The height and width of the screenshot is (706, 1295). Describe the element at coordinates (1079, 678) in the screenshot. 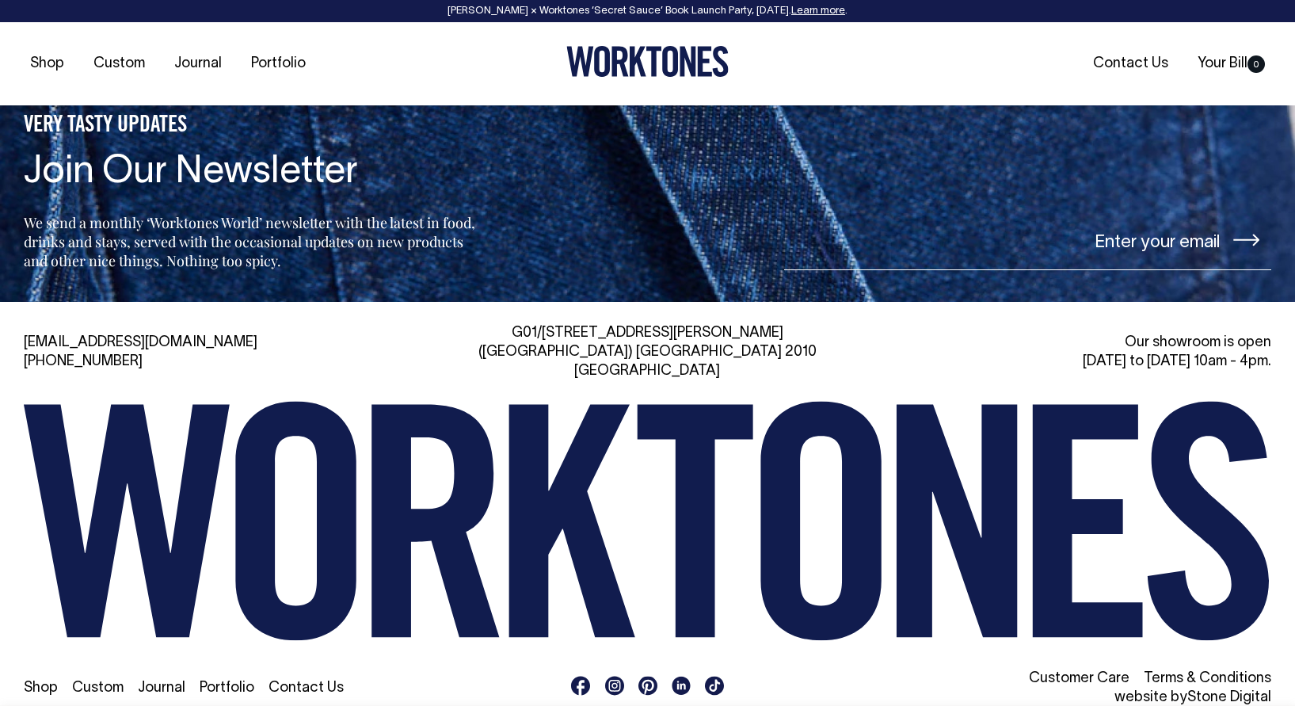

I see `a: Customer Care` at that location.